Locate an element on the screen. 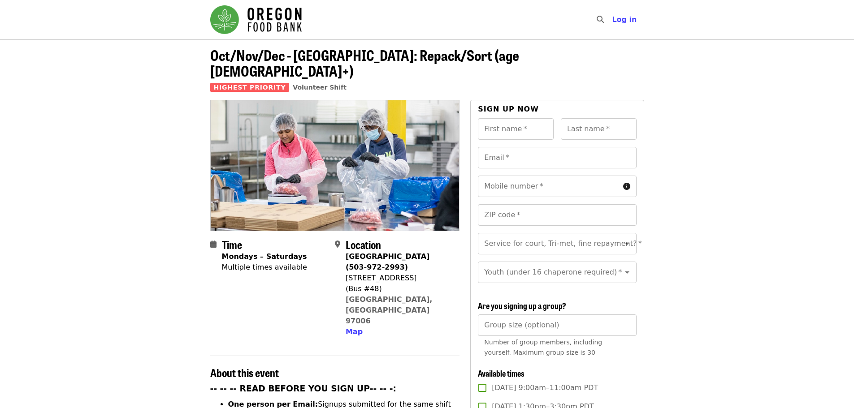 This screenshot has height=408, width=854. strong: Mondays – Saturdays is located at coordinates (264, 256).